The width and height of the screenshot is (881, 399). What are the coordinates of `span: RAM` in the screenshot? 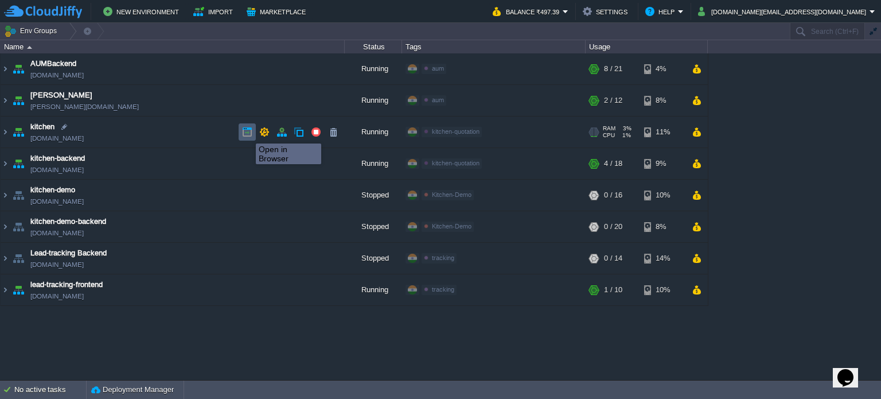 It's located at (609, 129).